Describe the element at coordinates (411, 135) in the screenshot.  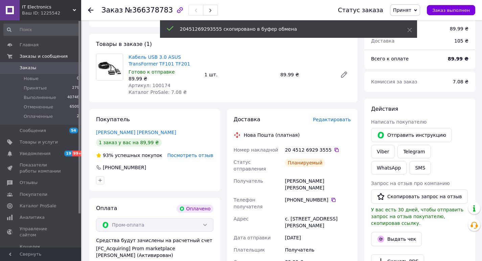
I see `button: Отправить инструкцию` at that location.